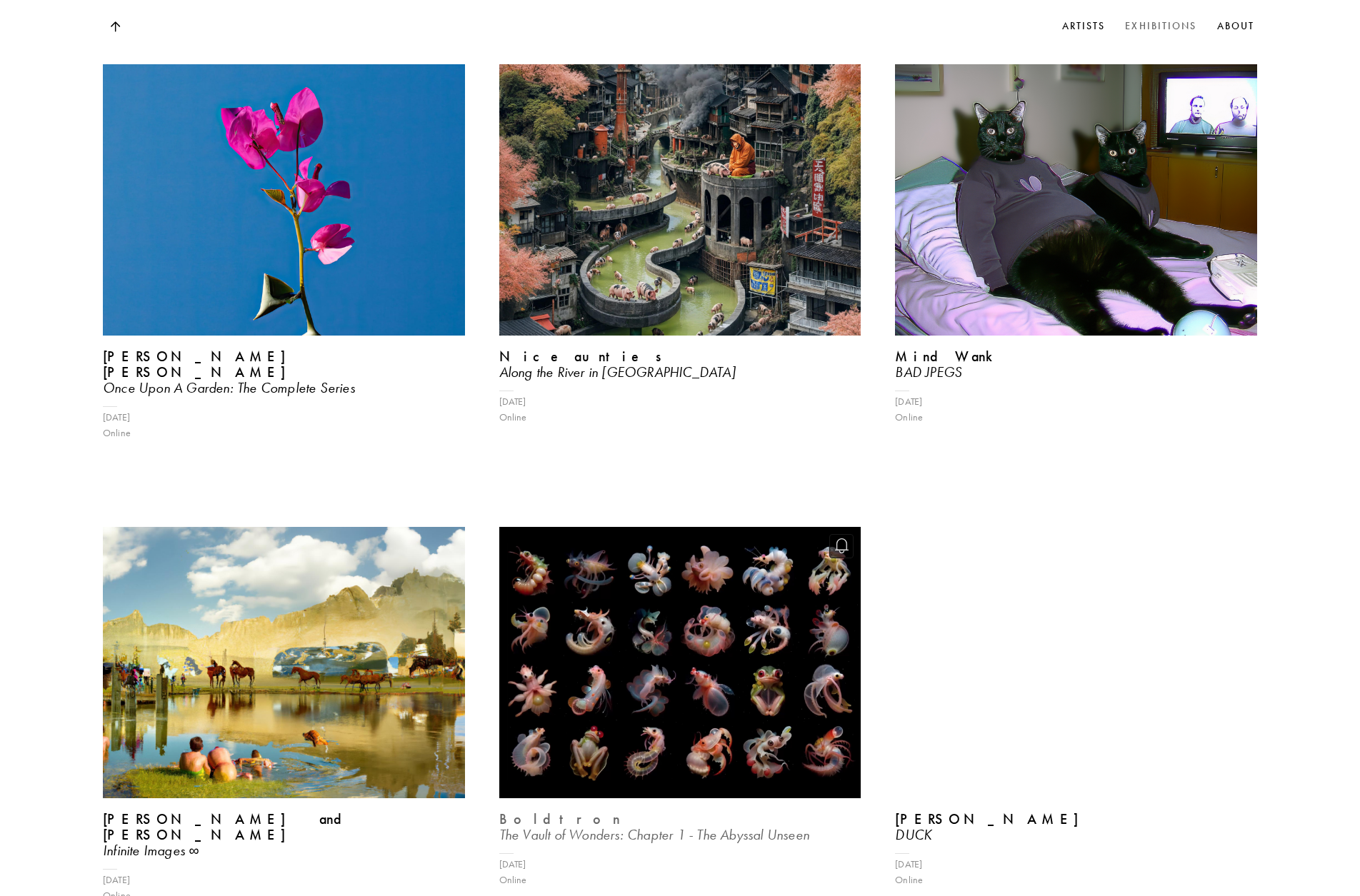 This screenshot has height=896, width=1360. I want to click on a: About, so click(1236, 26).